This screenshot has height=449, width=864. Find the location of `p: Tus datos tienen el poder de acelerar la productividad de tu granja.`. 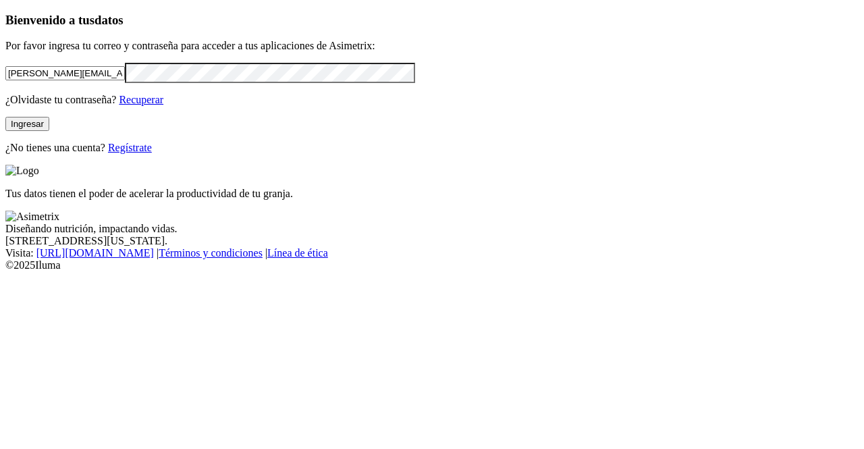

p: Tus datos tienen el poder de acelerar la productividad de tu granja. is located at coordinates (432, 194).